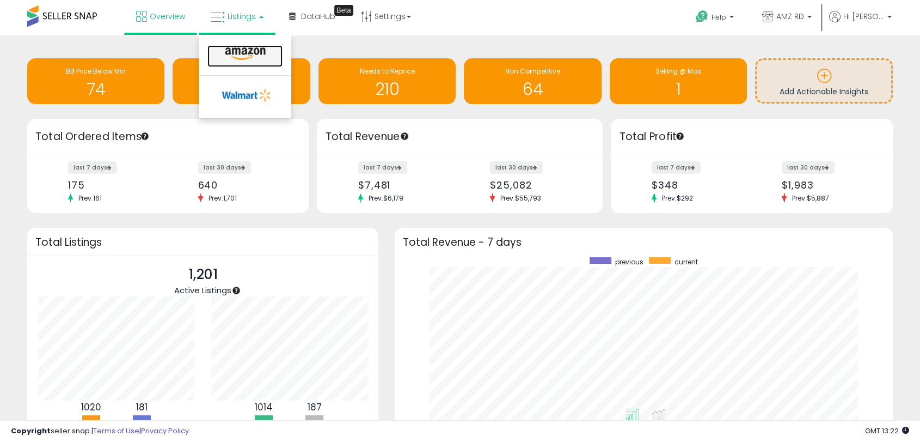 The image size is (920, 442). I want to click on a: Non Competitive 64, so click(533, 81).